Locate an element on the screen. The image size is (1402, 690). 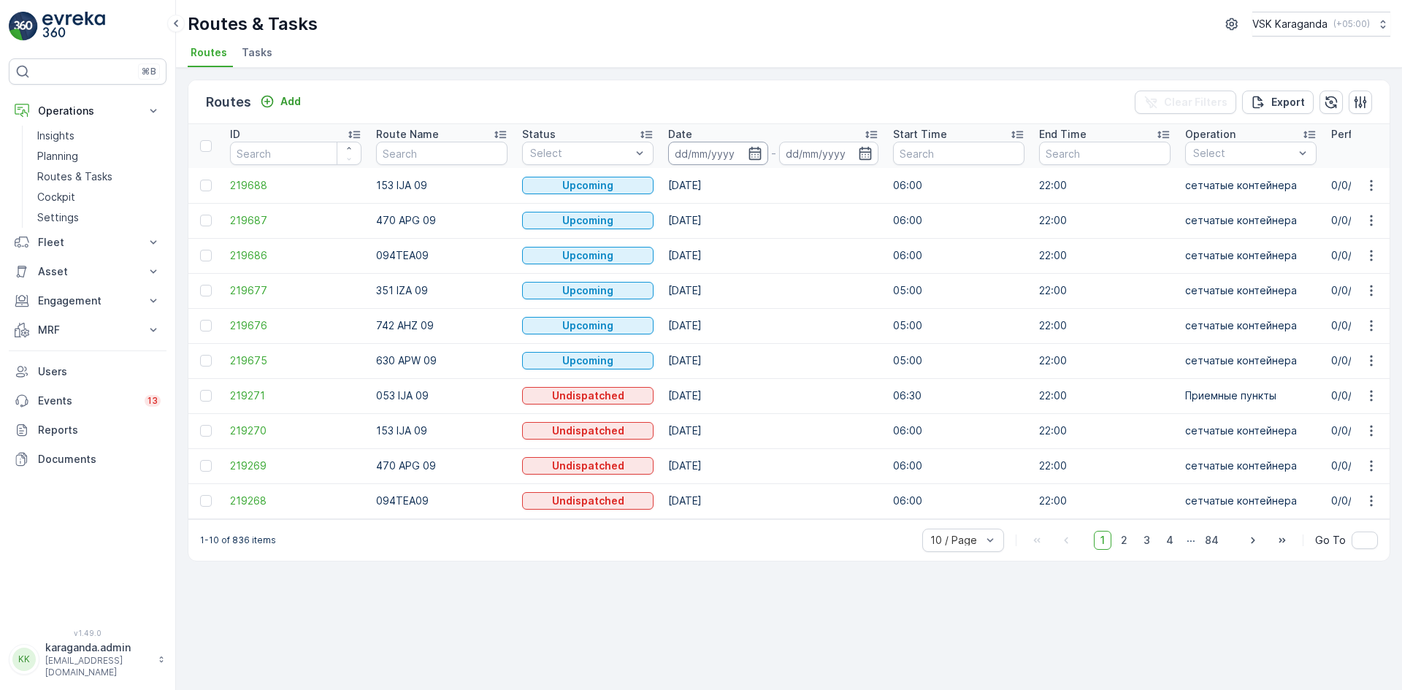
p: Start Time is located at coordinates (920, 134).